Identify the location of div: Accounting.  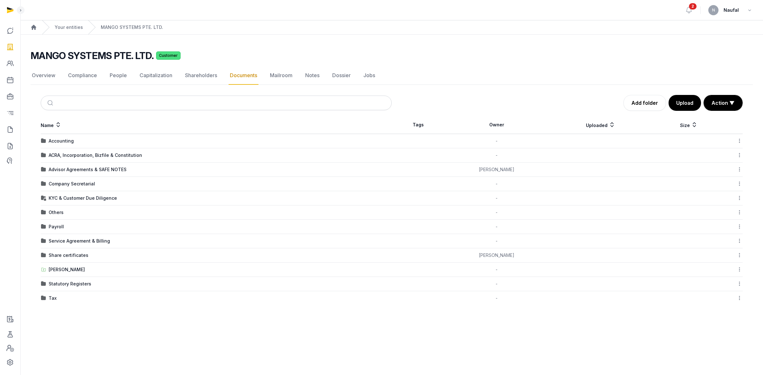
(61, 141).